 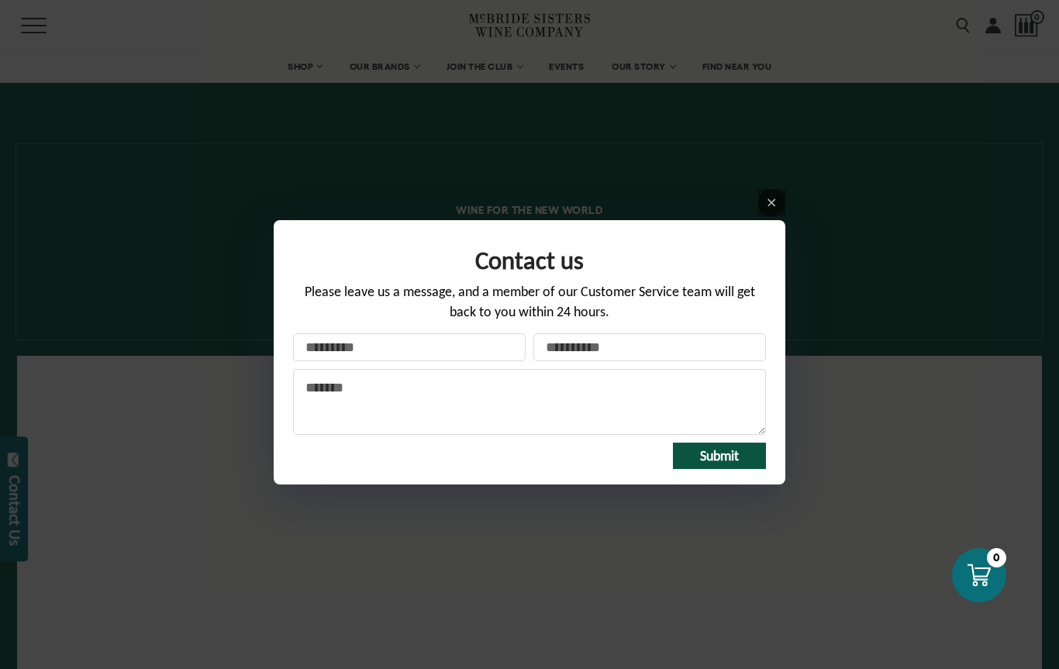 What do you see at coordinates (650, 347) in the screenshot?
I see `input: Your email` at bounding box center [650, 347].